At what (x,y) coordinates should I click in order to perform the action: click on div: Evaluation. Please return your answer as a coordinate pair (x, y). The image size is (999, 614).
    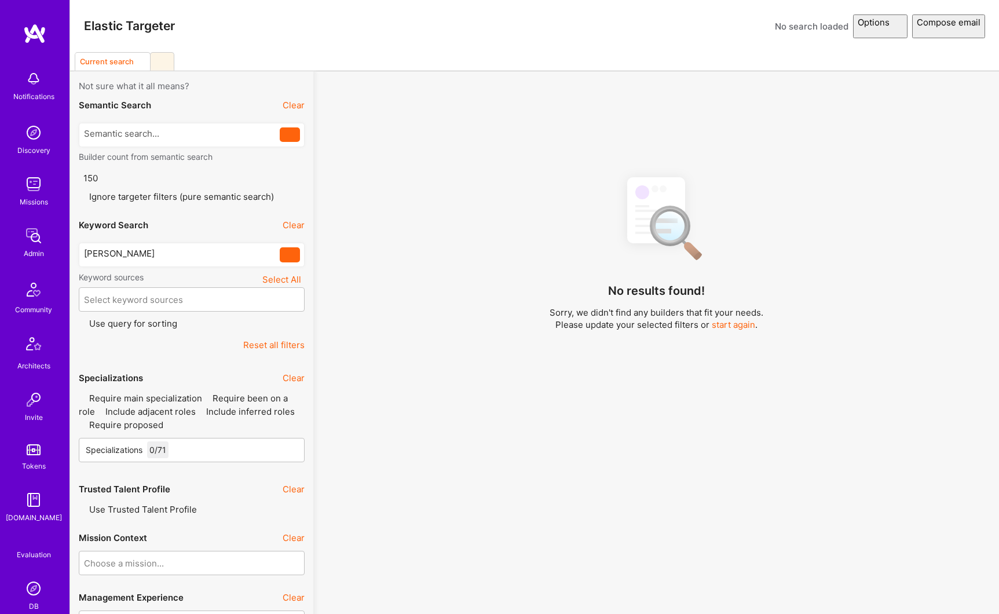
    Looking at the image, I should click on (34, 554).